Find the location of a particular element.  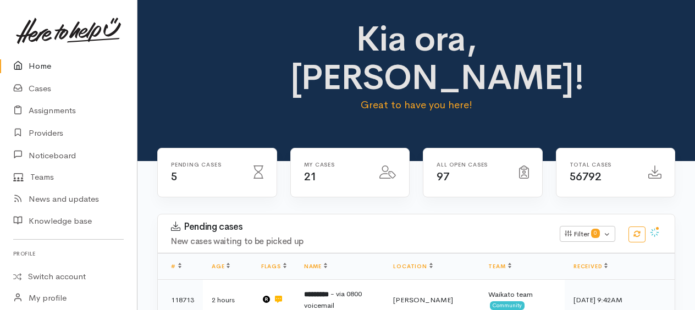

h6: Total cases is located at coordinates (603, 164).